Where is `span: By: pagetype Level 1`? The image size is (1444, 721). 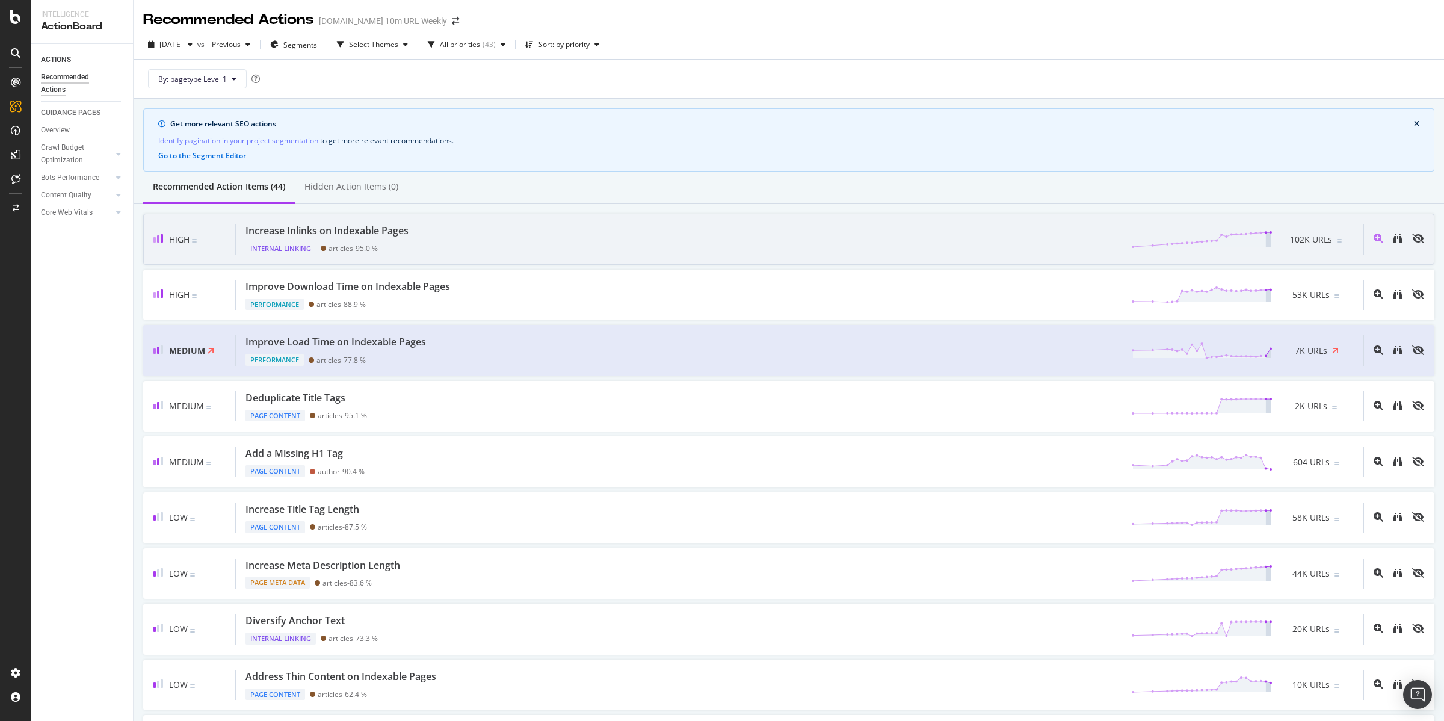 span: By: pagetype Level 1 is located at coordinates (193, 79).